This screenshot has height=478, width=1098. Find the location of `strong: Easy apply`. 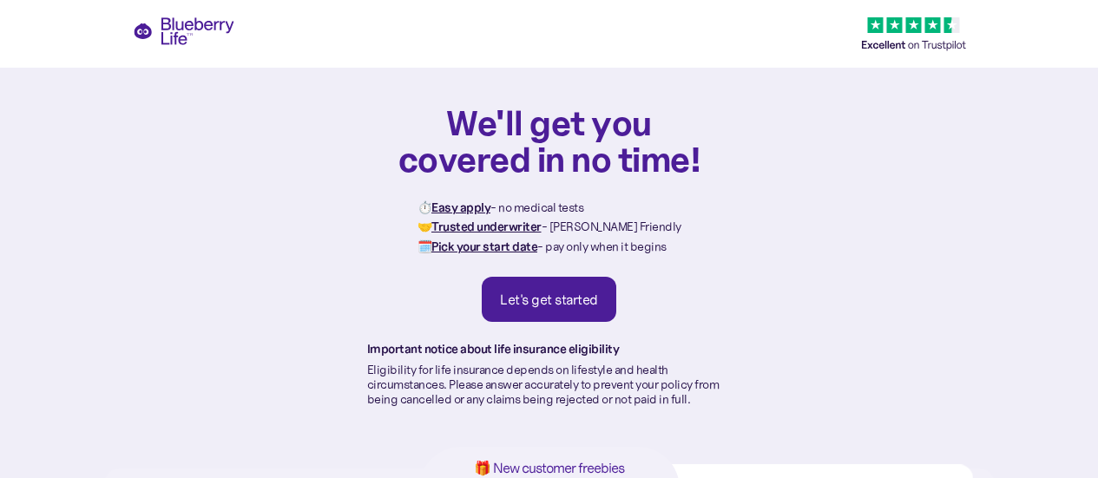

strong: Easy apply is located at coordinates (461, 207).